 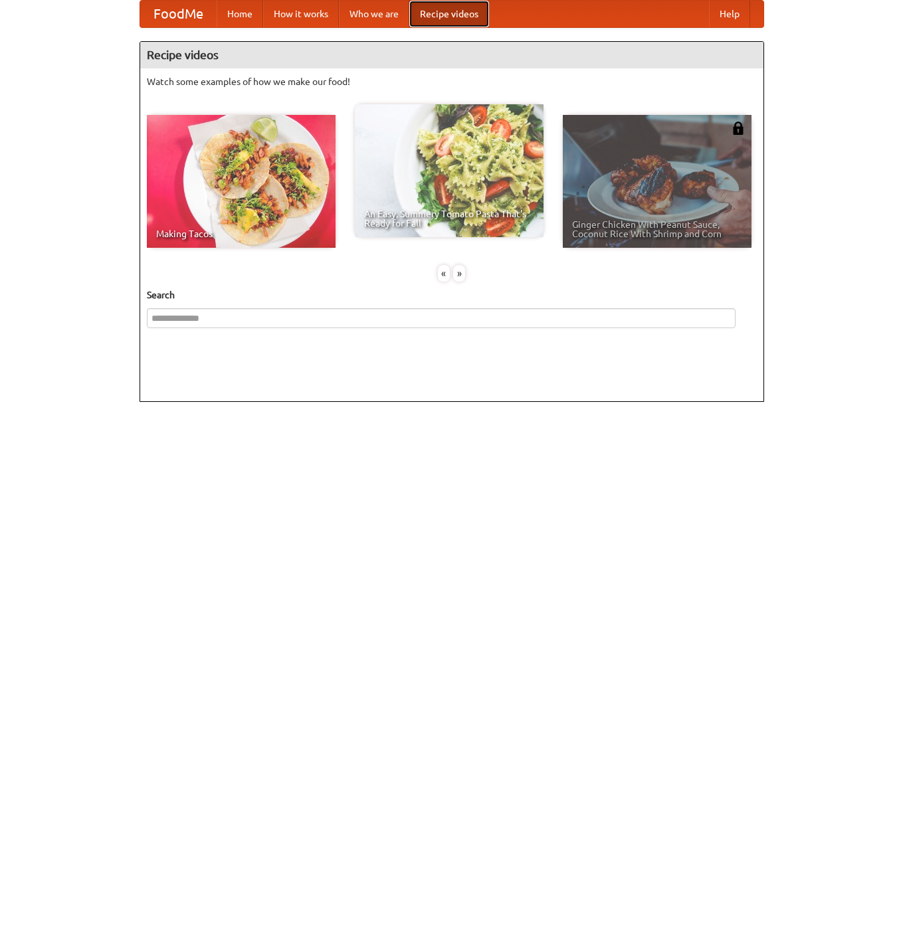 What do you see at coordinates (240, 14) in the screenshot?
I see `a: Home` at bounding box center [240, 14].